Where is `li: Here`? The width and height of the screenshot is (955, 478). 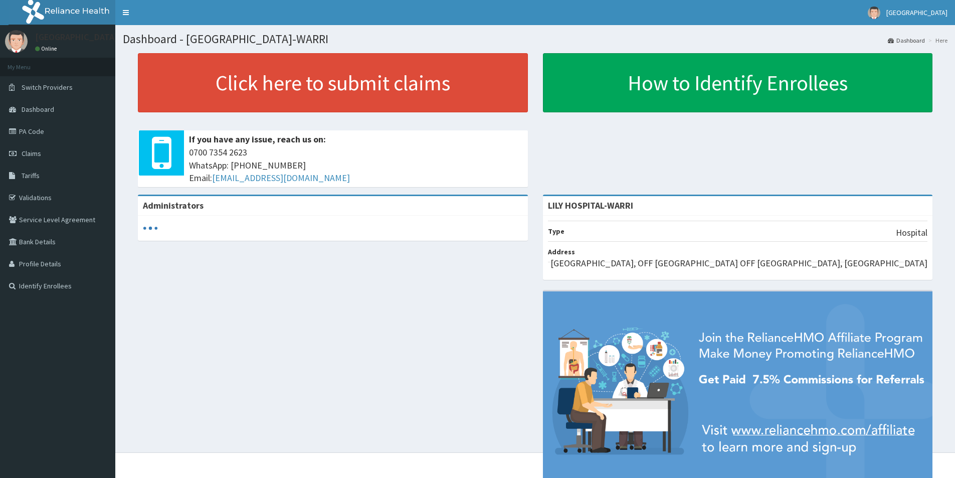 li: Here is located at coordinates (937, 40).